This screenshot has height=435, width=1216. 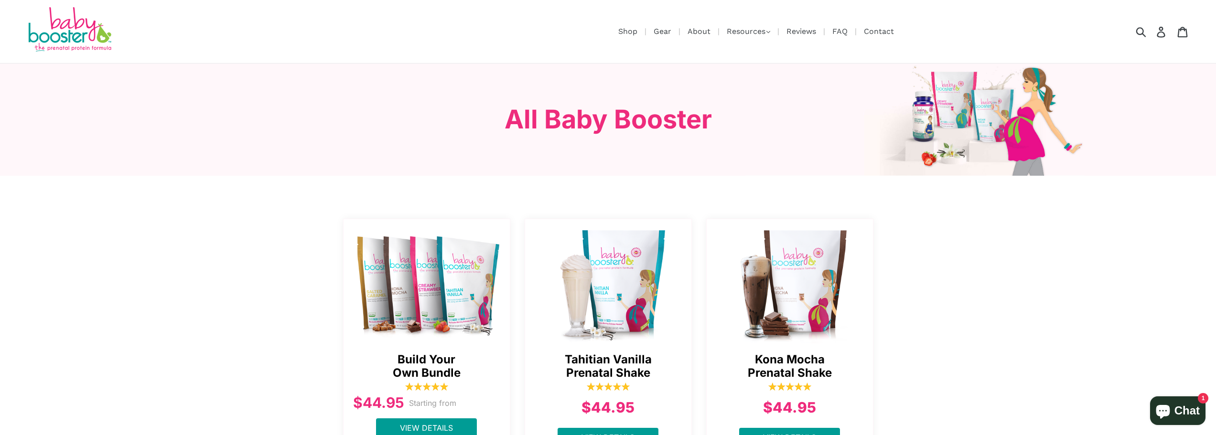 What do you see at coordinates (801, 31) in the screenshot?
I see `a: Reviews` at bounding box center [801, 31].